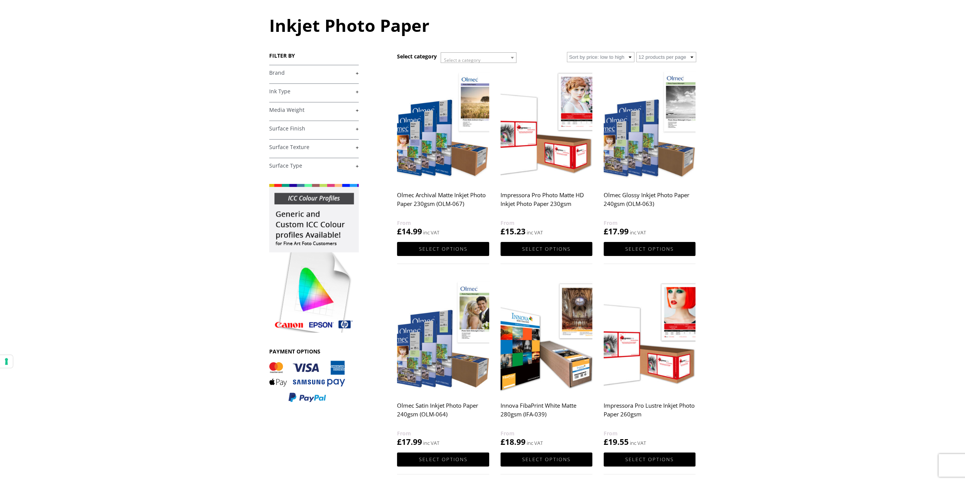  Describe the element at coordinates (443, 336) in the screenshot. I see `img: Olmec Satin Inkjet Photo Paper 240gsm (OLM-064)` at that location.